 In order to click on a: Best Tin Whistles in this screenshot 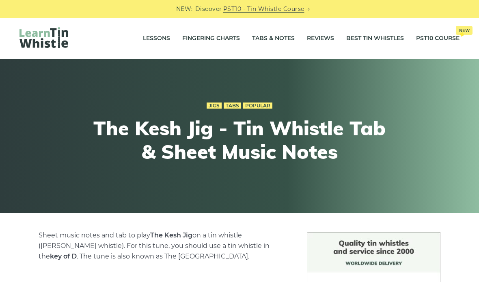, I will do `click(375, 39)`.